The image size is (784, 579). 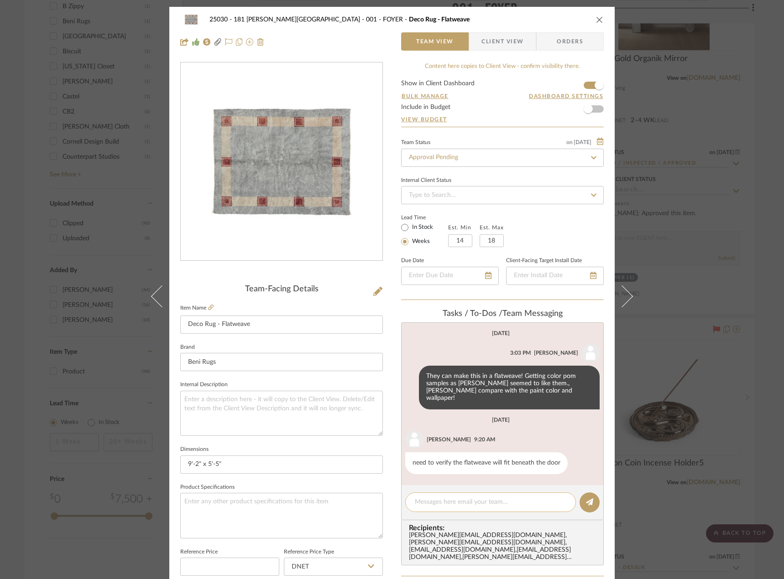 I want to click on label: Weeks, so click(x=420, y=242).